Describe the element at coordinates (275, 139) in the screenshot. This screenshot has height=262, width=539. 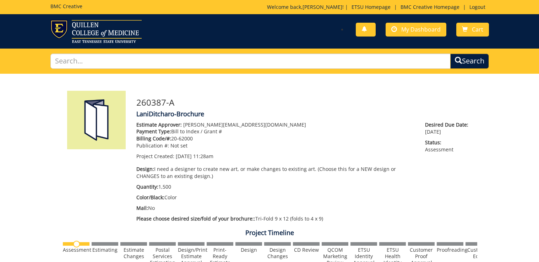
I see `p: 20-62000` at that location.